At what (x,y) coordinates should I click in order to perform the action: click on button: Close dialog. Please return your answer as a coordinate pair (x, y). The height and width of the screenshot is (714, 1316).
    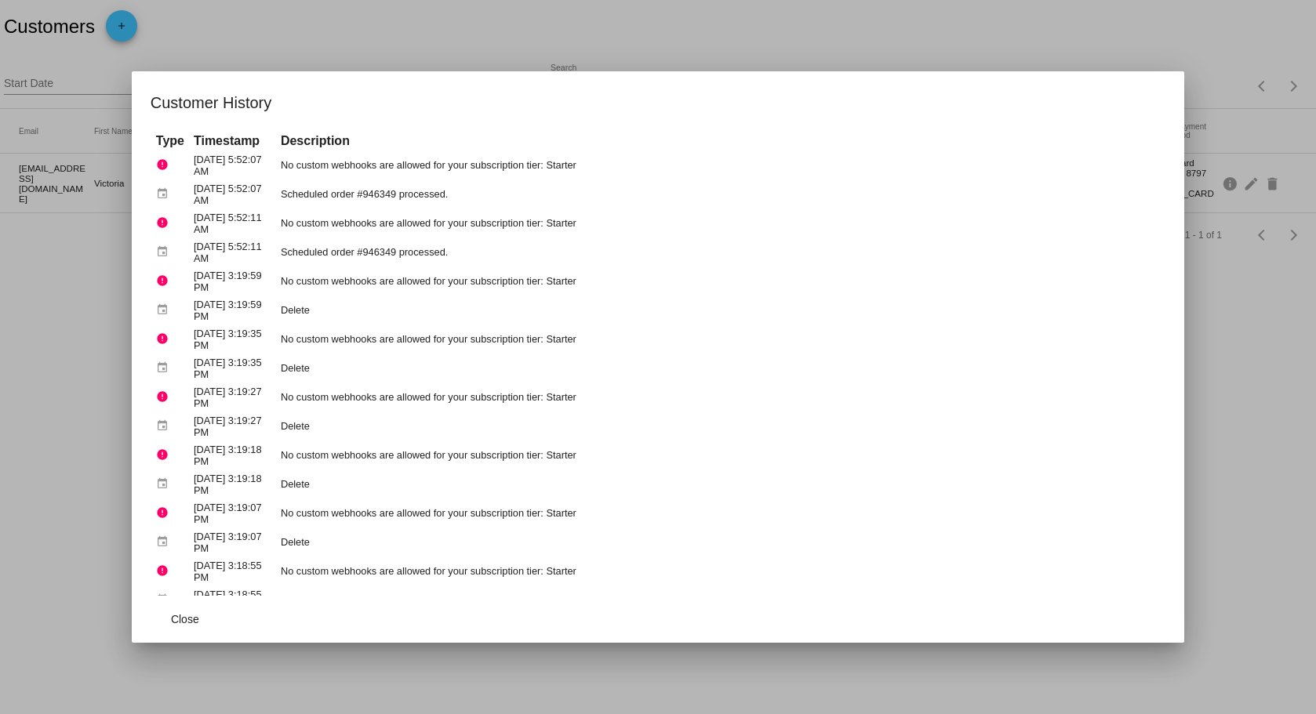
    Looking at the image, I should click on (185, 619).